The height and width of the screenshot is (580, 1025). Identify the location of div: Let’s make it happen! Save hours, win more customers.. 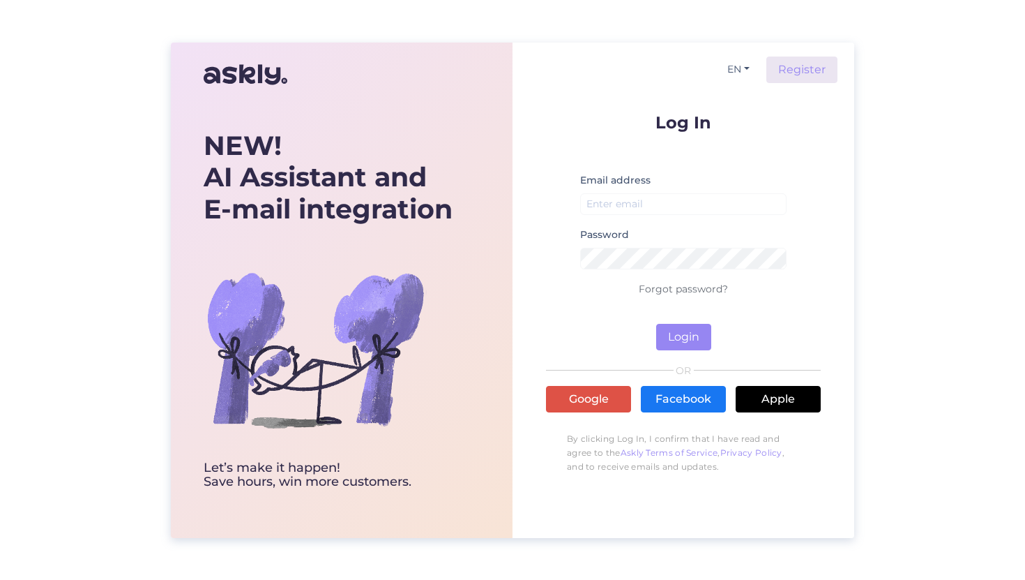
(328, 475).